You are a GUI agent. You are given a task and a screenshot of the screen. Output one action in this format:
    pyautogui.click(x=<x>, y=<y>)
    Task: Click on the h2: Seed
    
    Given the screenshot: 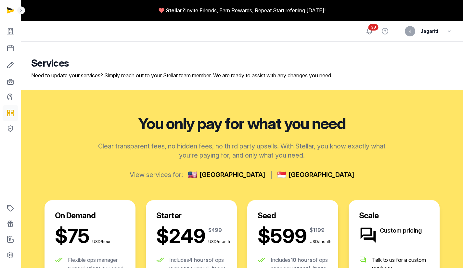 What is the action you would take?
    pyautogui.click(x=293, y=216)
    